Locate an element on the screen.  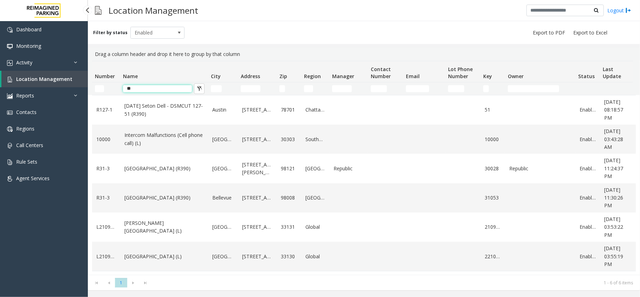
a: Chattanooga is located at coordinates (315, 110).